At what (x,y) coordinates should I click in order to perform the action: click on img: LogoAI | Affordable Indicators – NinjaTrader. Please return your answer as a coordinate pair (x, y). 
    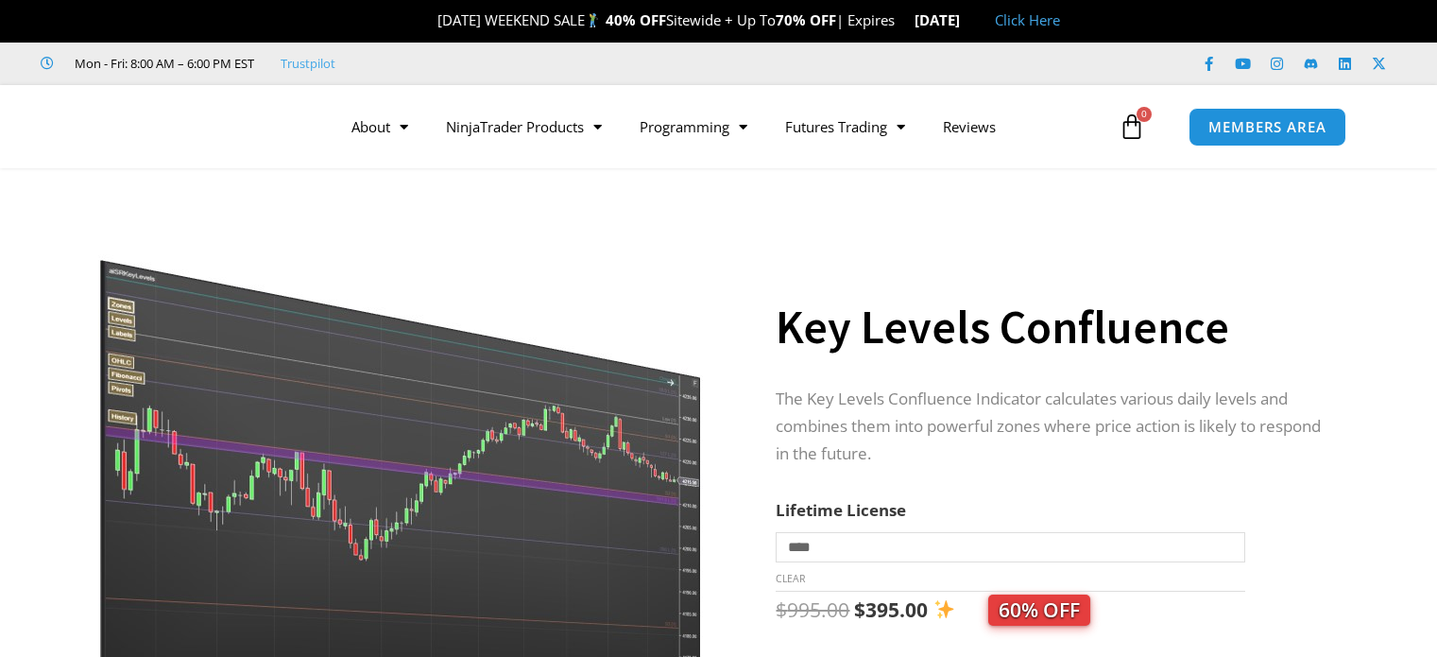
    Looking at the image, I should click on (171, 127).